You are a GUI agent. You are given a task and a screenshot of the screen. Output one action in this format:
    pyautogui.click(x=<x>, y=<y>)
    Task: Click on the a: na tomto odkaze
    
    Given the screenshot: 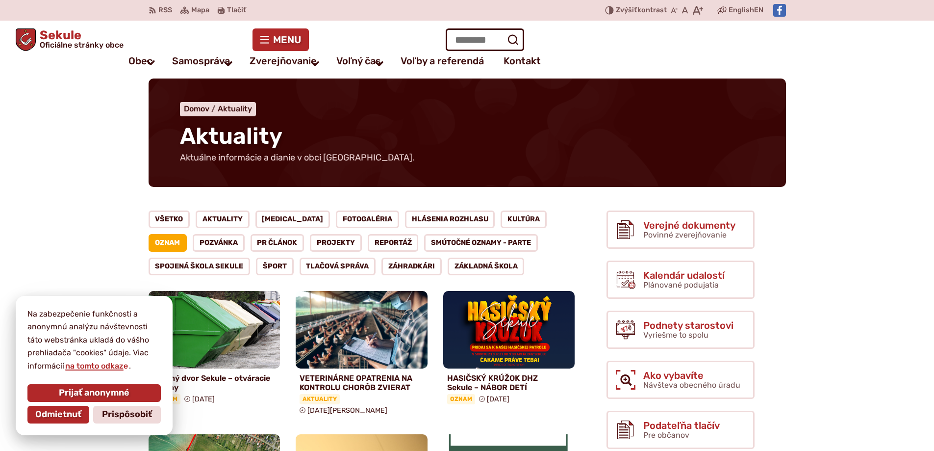 What is the action you would take?
    pyautogui.click(x=97, y=365)
    